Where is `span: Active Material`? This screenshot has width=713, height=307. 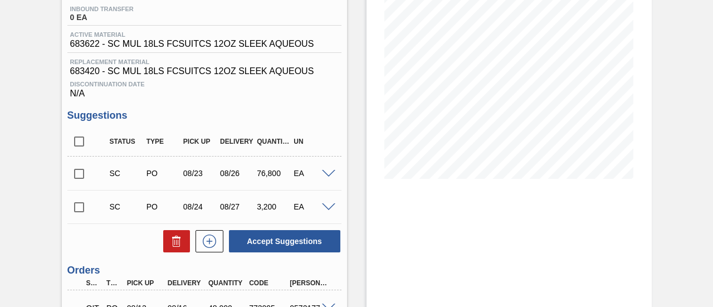 span: Active Material is located at coordinates (192, 35).